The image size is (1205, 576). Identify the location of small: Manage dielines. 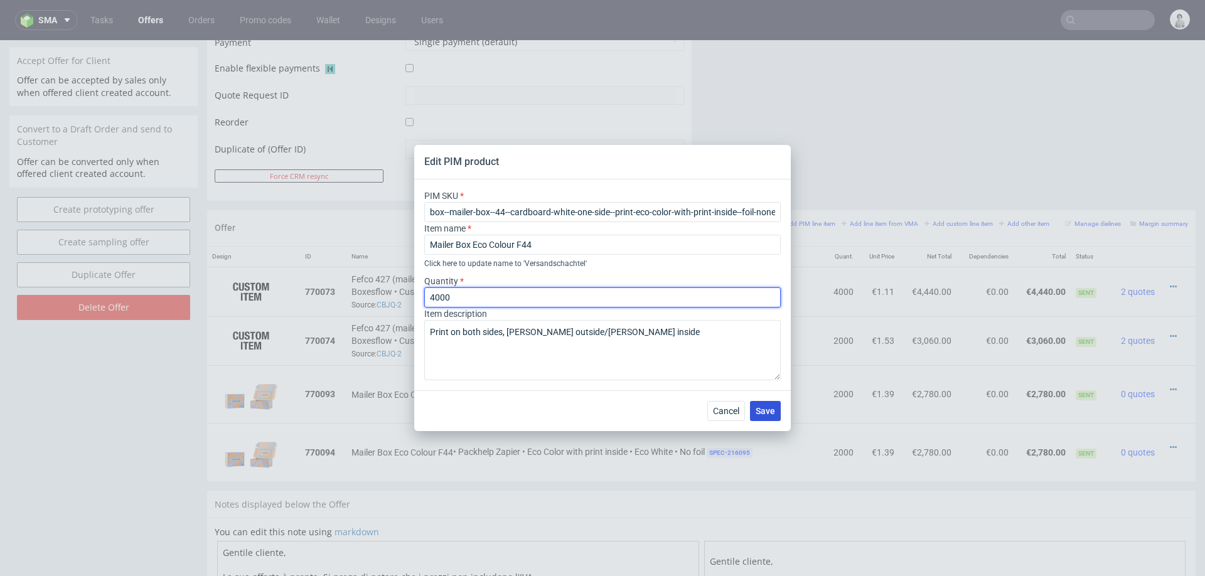
(1092, 183).